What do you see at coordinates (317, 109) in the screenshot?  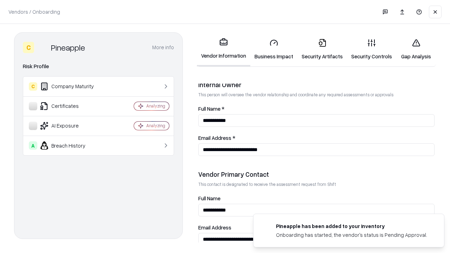 I see `label: Full Name *` at bounding box center [317, 109].